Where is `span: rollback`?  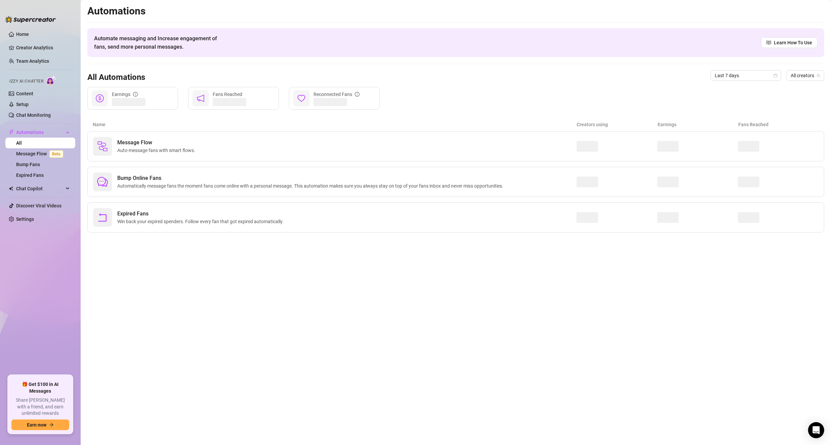
span: rollback is located at coordinates (102, 218).